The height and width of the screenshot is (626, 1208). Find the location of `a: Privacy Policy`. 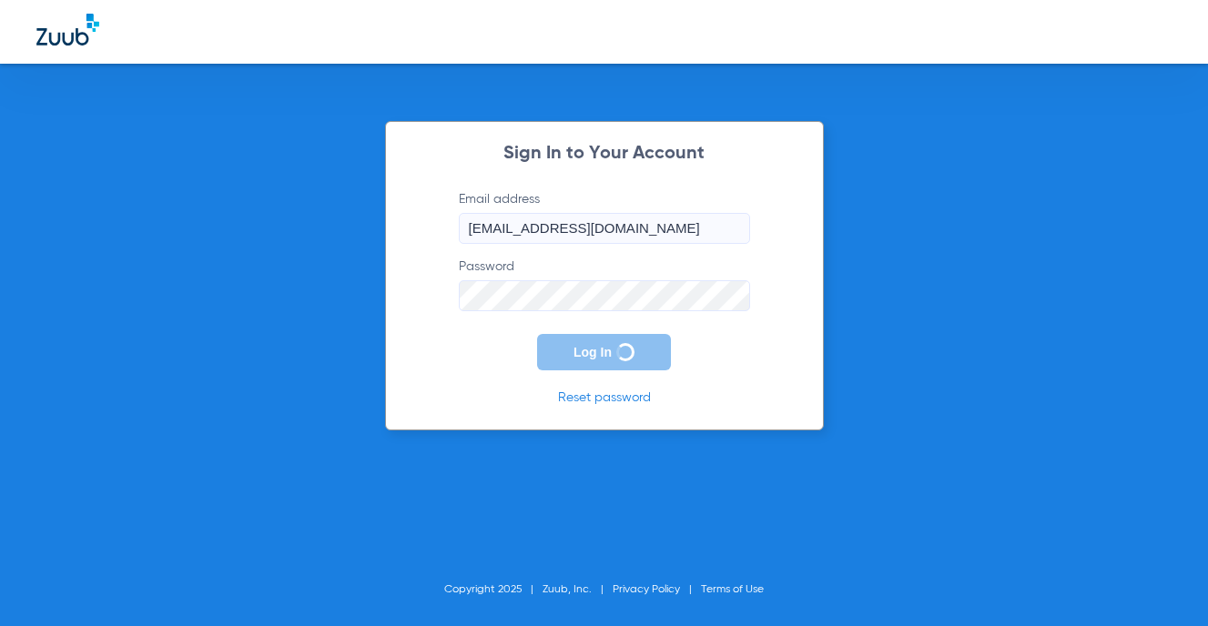

a: Privacy Policy is located at coordinates (646, 590).